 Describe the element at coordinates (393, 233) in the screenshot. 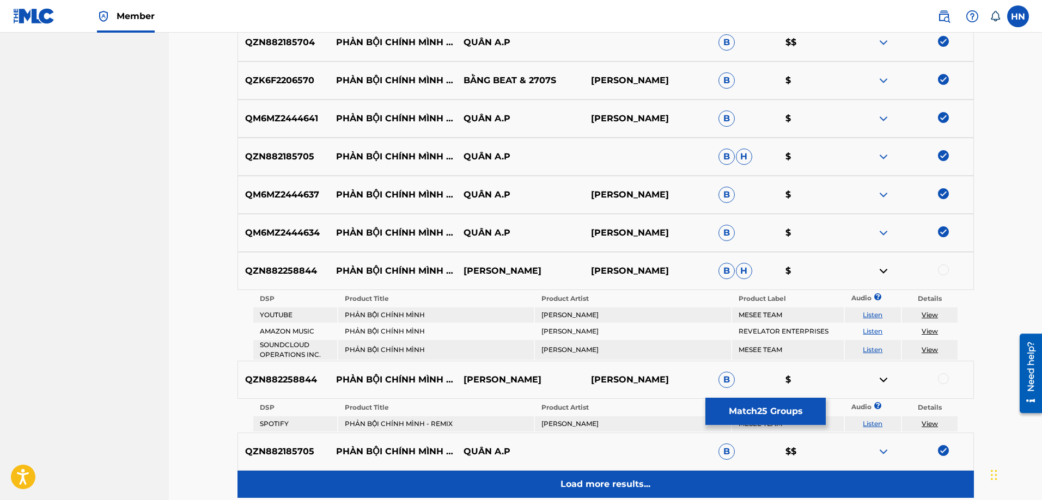

I see `p: PHẢN BỘI CHÍNH MÌNH - LOFI` at that location.